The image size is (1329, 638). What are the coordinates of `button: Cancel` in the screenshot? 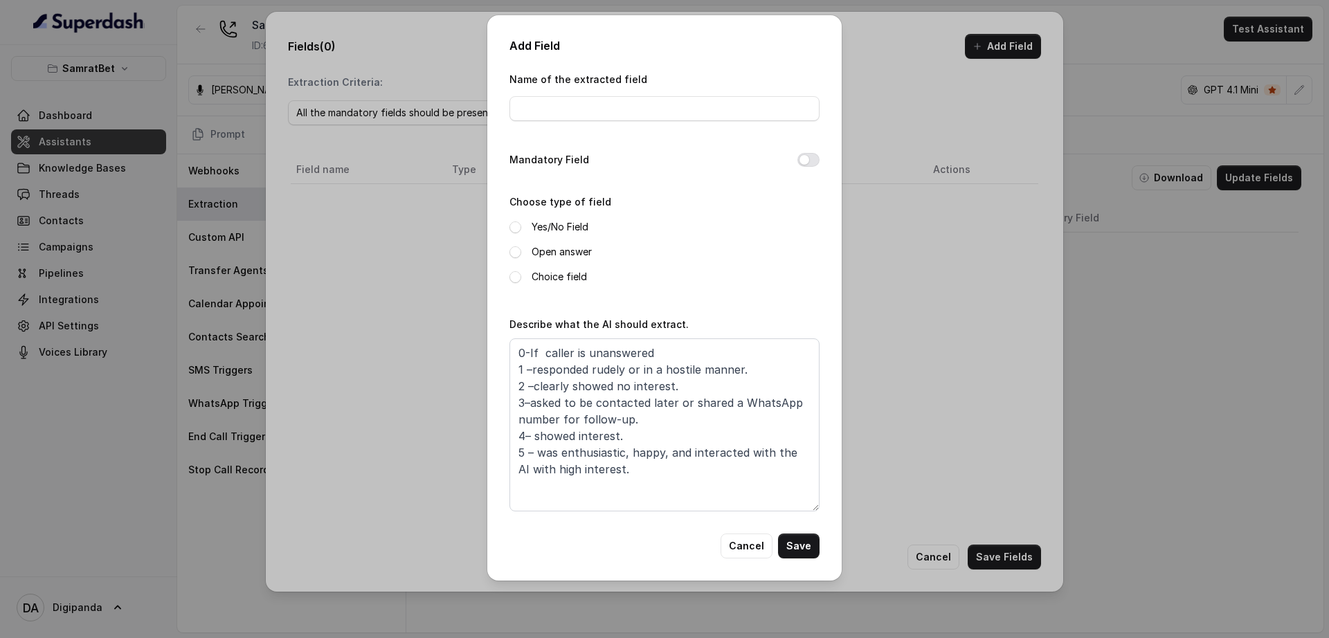 It's located at (746, 546).